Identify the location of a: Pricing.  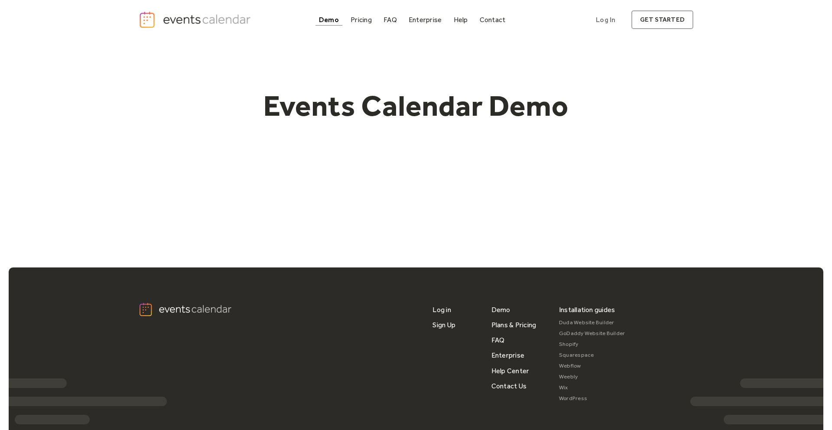
(361, 20).